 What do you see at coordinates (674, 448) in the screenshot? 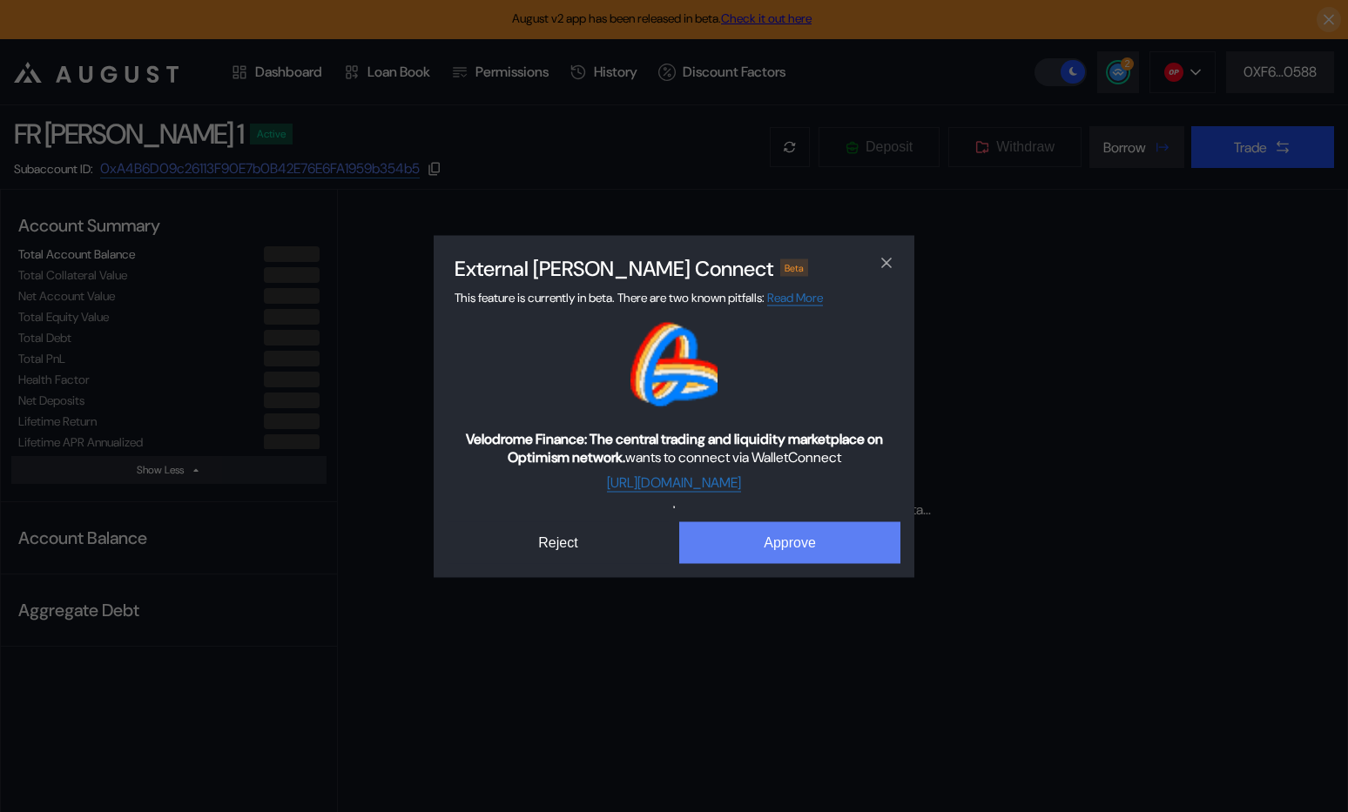
I see `b: Velodrome Finance: The central trading and liquidity marketplace on Optimism network.` at bounding box center [674, 448].